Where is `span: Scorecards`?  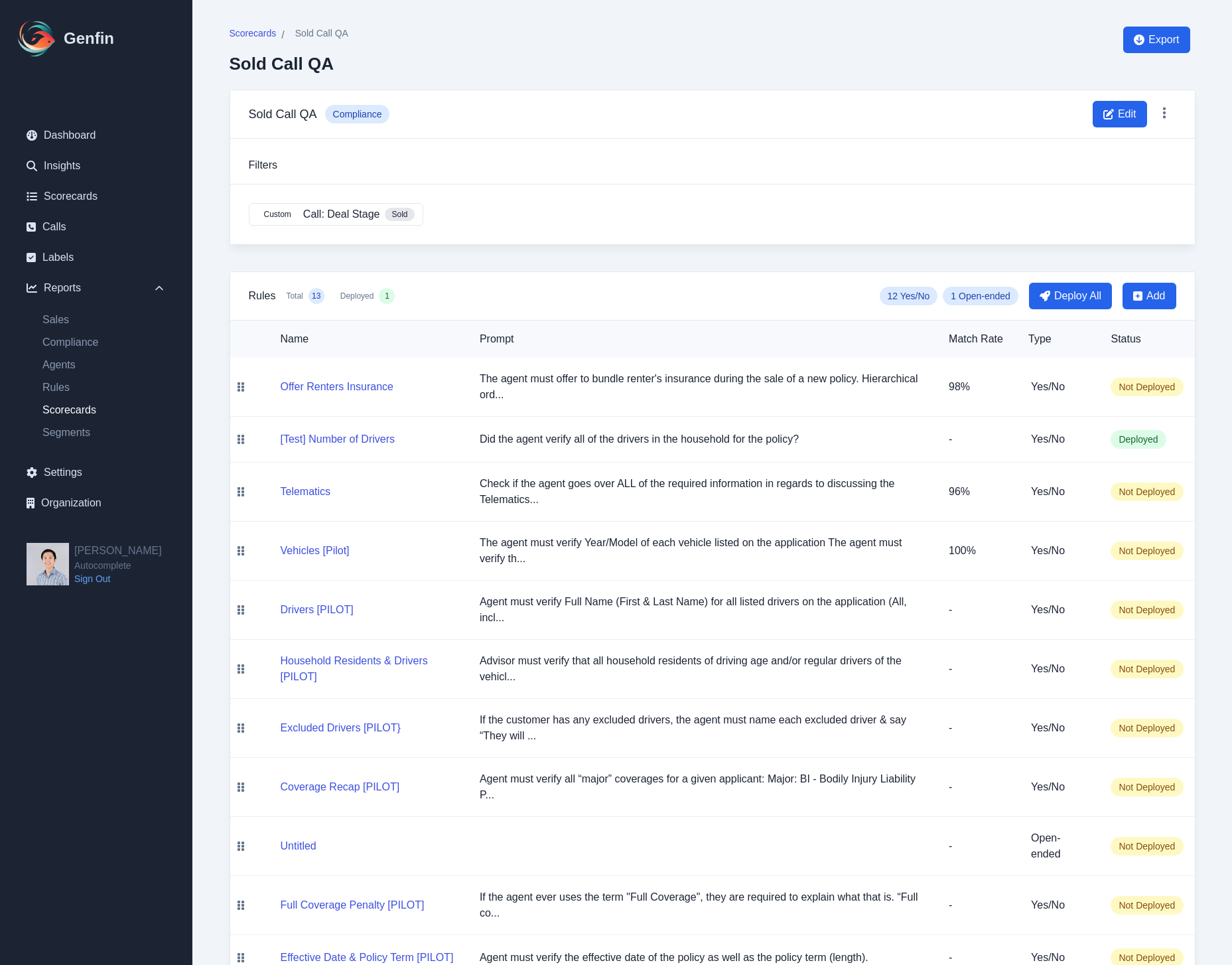
span: Scorecards is located at coordinates (253, 33).